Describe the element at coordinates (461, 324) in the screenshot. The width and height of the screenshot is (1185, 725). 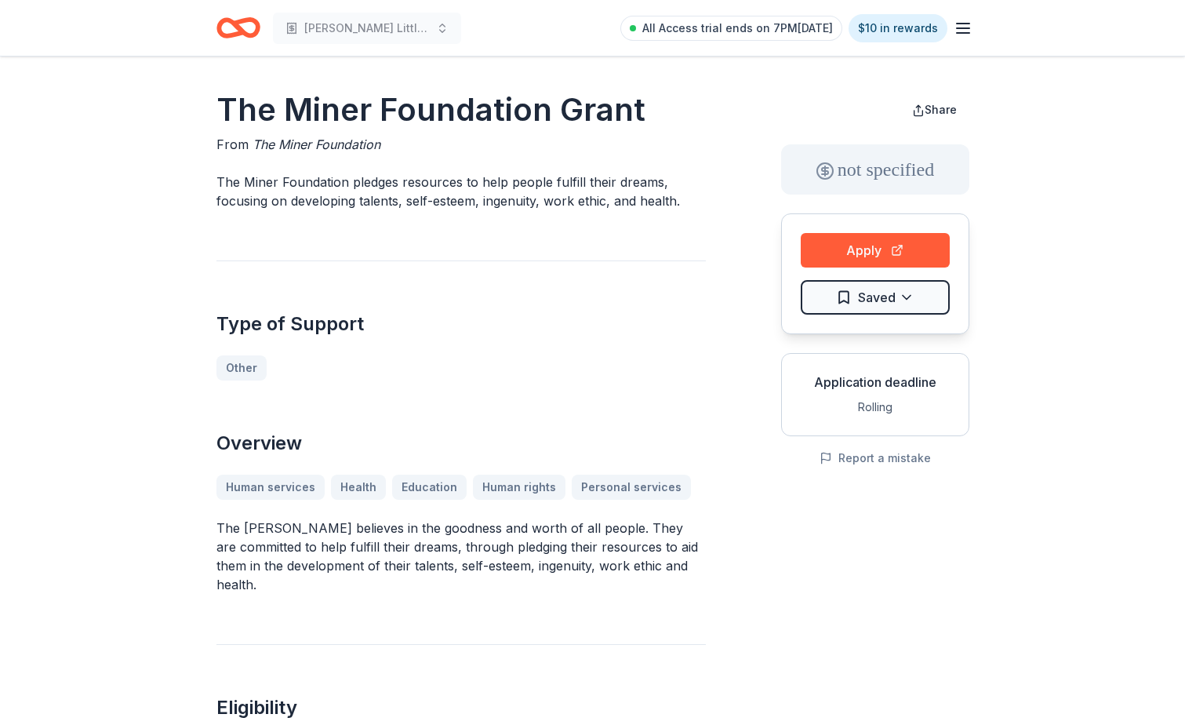
I see `h2: Type of Support` at that location.